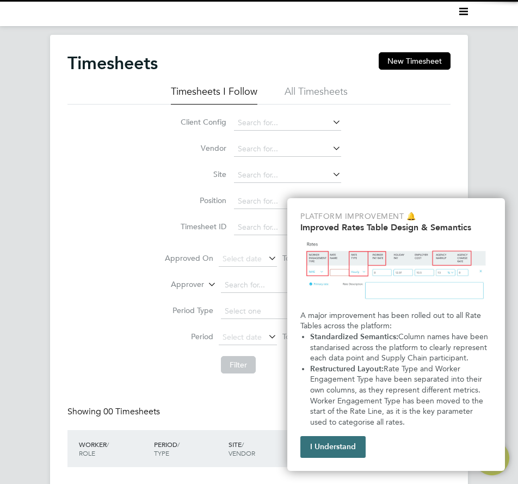 The width and height of the screenshot is (518, 484). Describe the element at coordinates (115, 411) in the screenshot. I see `div: Showing` at that location.